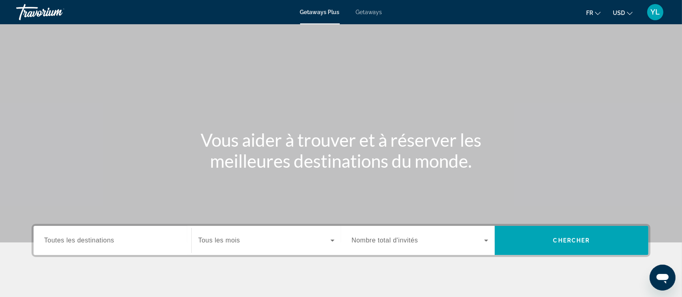 The image size is (682, 297). I want to click on span: Chercher, so click(571, 241).